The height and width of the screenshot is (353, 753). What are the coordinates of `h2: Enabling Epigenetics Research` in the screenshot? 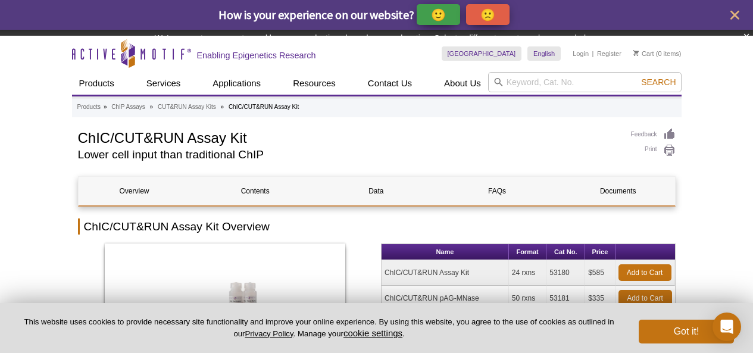 It's located at (257, 55).